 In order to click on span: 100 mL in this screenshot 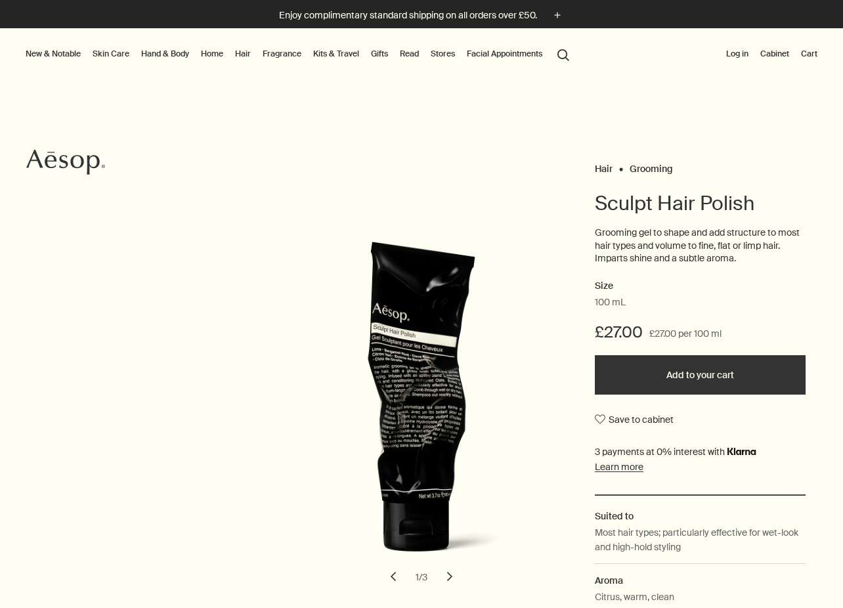, I will do `click(610, 303)`.